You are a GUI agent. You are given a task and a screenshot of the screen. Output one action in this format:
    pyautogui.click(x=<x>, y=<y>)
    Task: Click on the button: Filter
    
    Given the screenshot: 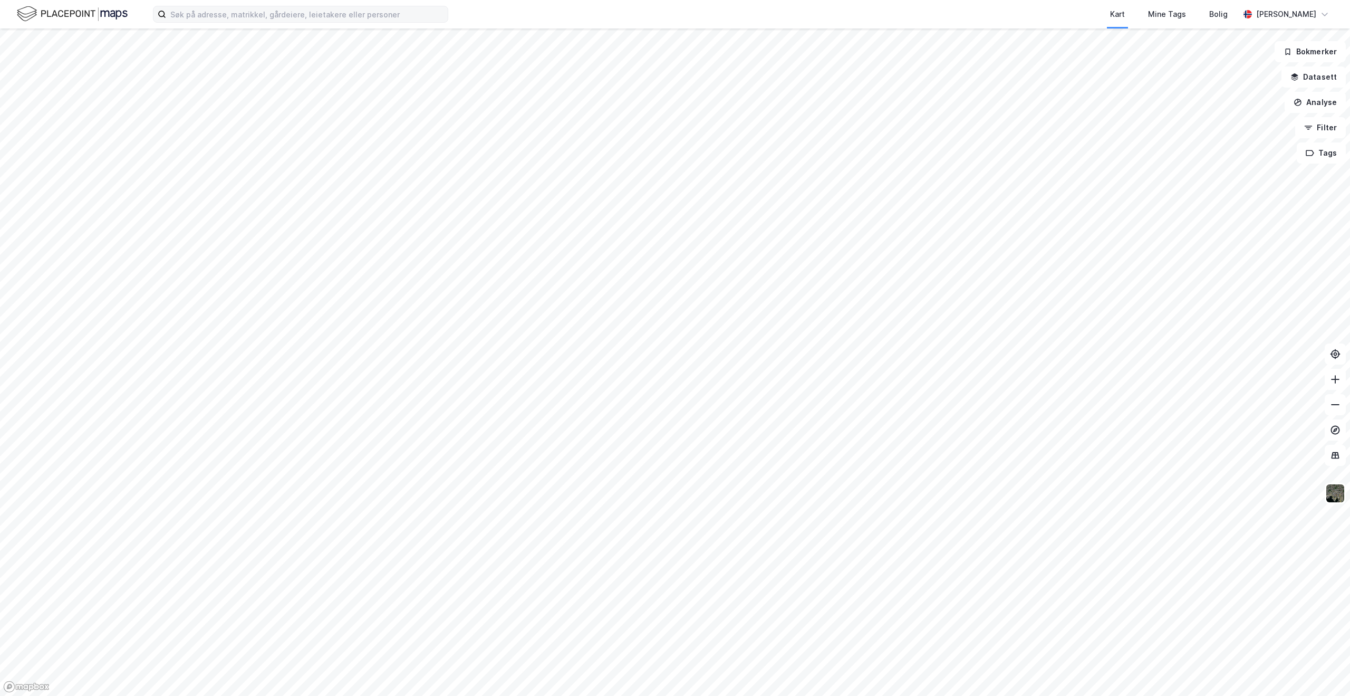 What is the action you would take?
    pyautogui.click(x=1321, y=128)
    